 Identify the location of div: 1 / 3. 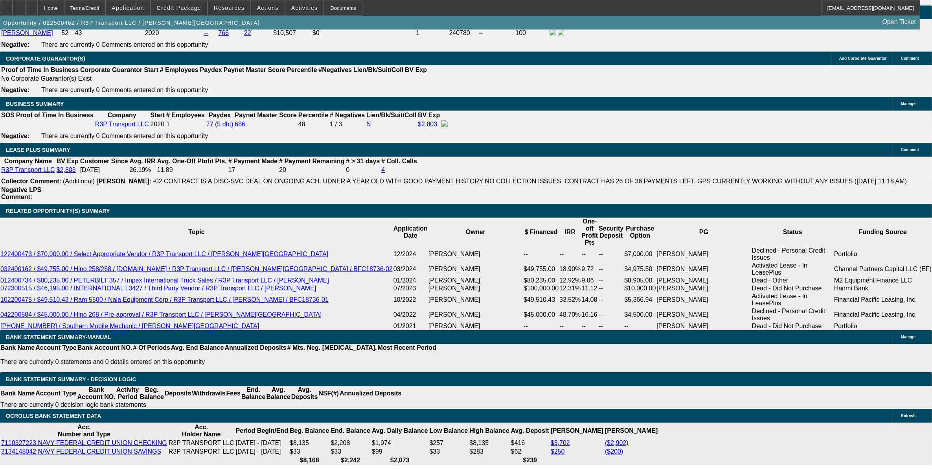
(347, 124).